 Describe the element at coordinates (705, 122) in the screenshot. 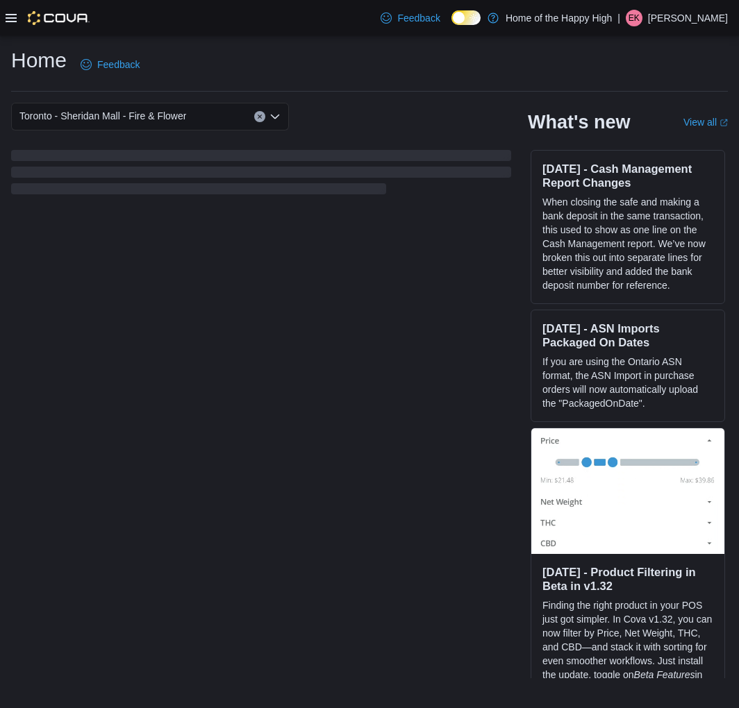

I see `a: View allExternal link` at that location.